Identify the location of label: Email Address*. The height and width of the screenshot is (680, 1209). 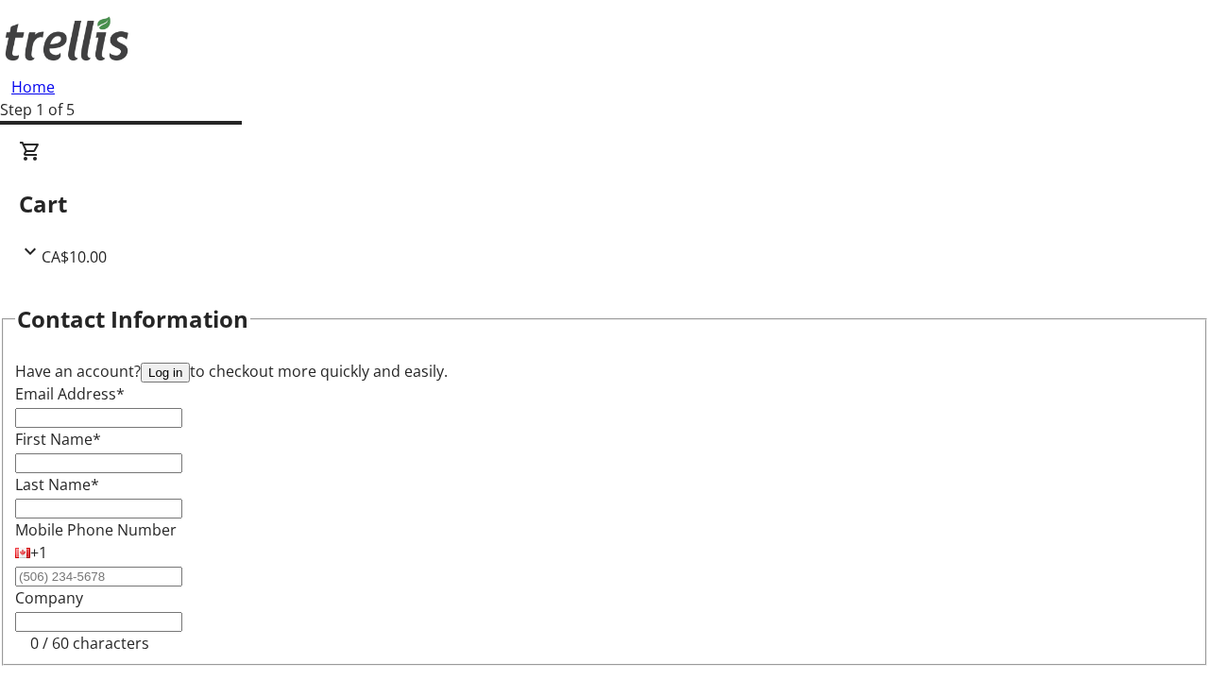
(70, 394).